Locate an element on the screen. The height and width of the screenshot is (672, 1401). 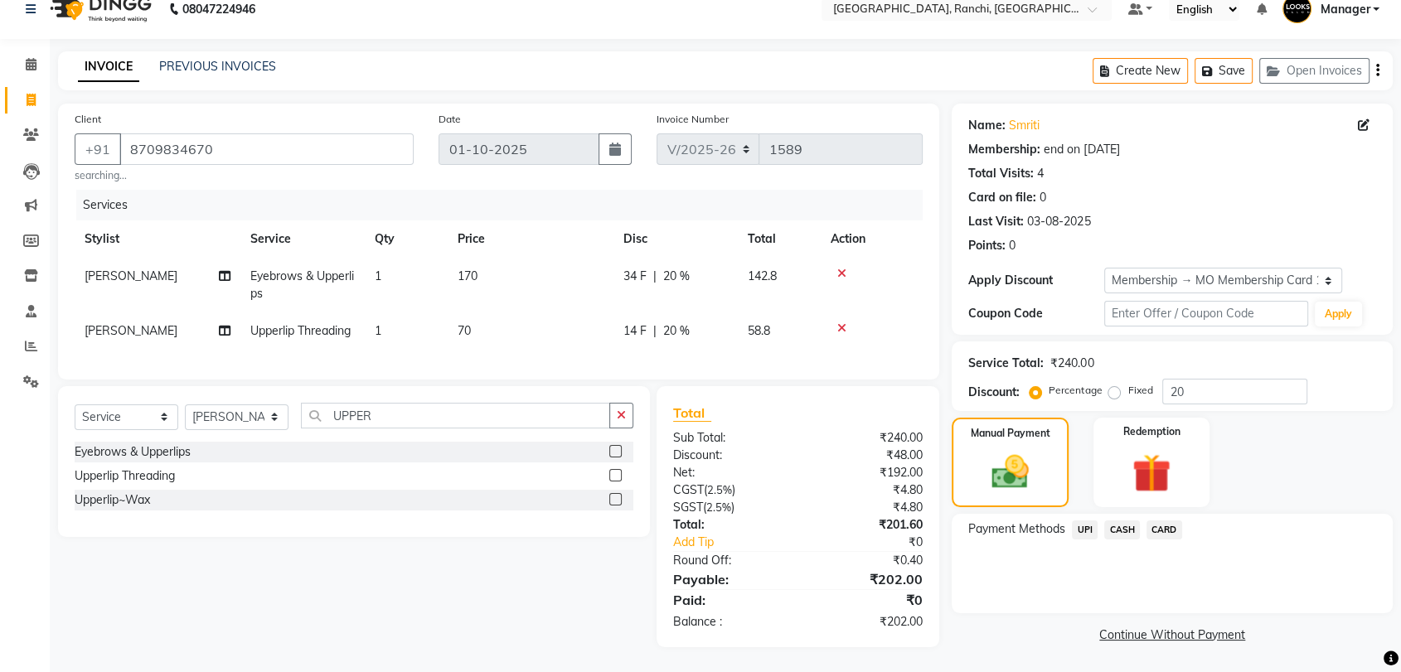
th: Service is located at coordinates (303, 239).